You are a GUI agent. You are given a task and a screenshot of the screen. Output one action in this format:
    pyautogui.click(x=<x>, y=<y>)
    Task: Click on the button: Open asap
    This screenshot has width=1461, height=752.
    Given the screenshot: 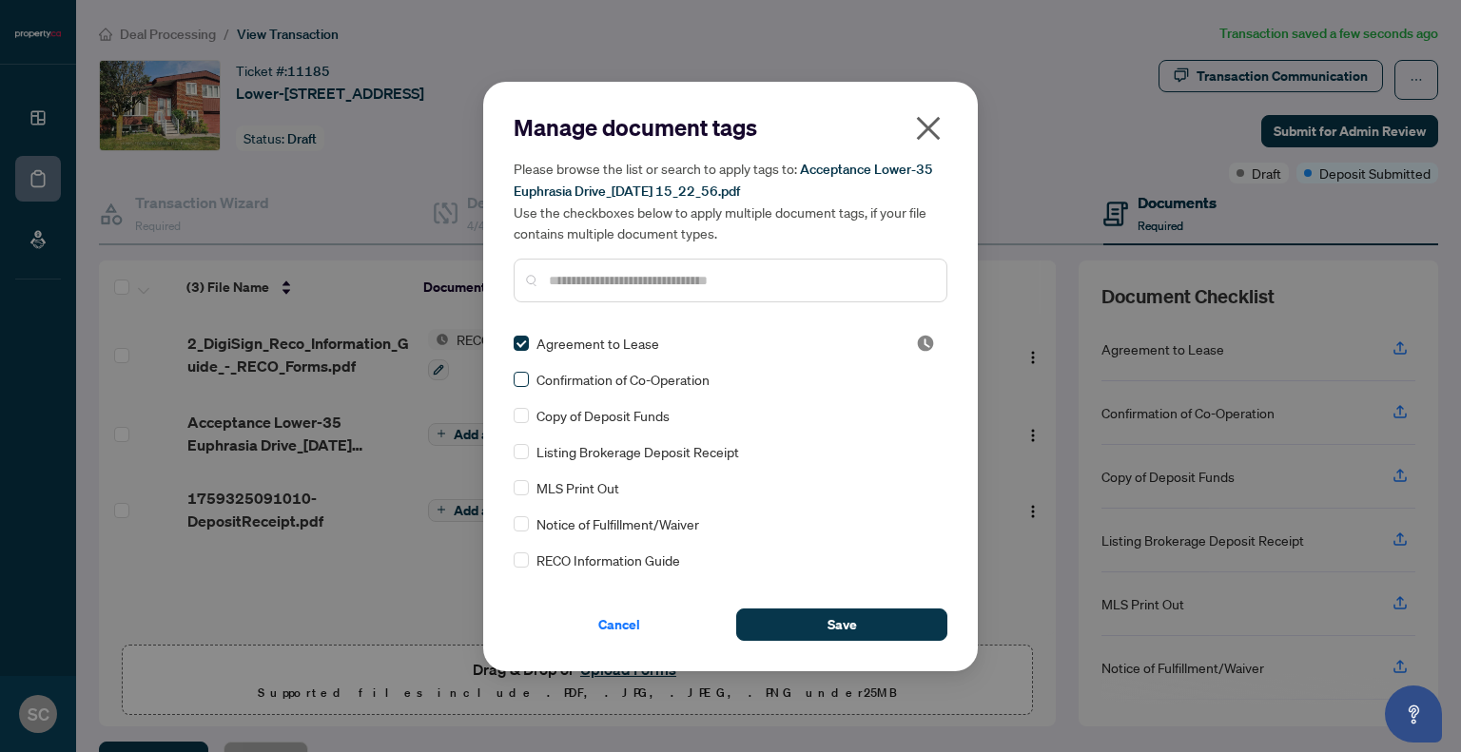 What is the action you would take?
    pyautogui.click(x=1413, y=714)
    